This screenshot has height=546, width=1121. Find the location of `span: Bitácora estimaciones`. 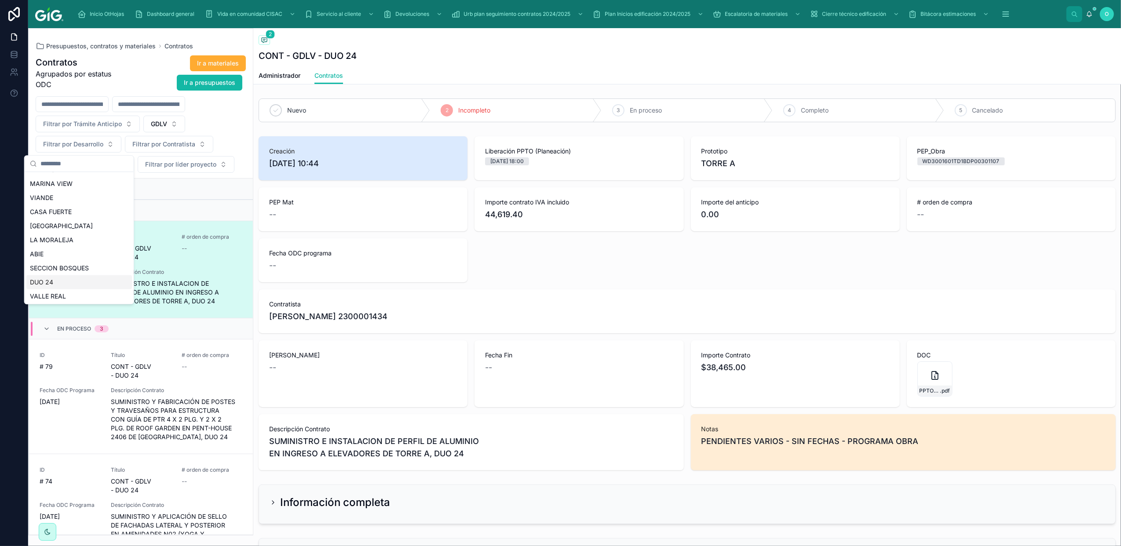

span: Bitácora estimaciones is located at coordinates (948, 14).